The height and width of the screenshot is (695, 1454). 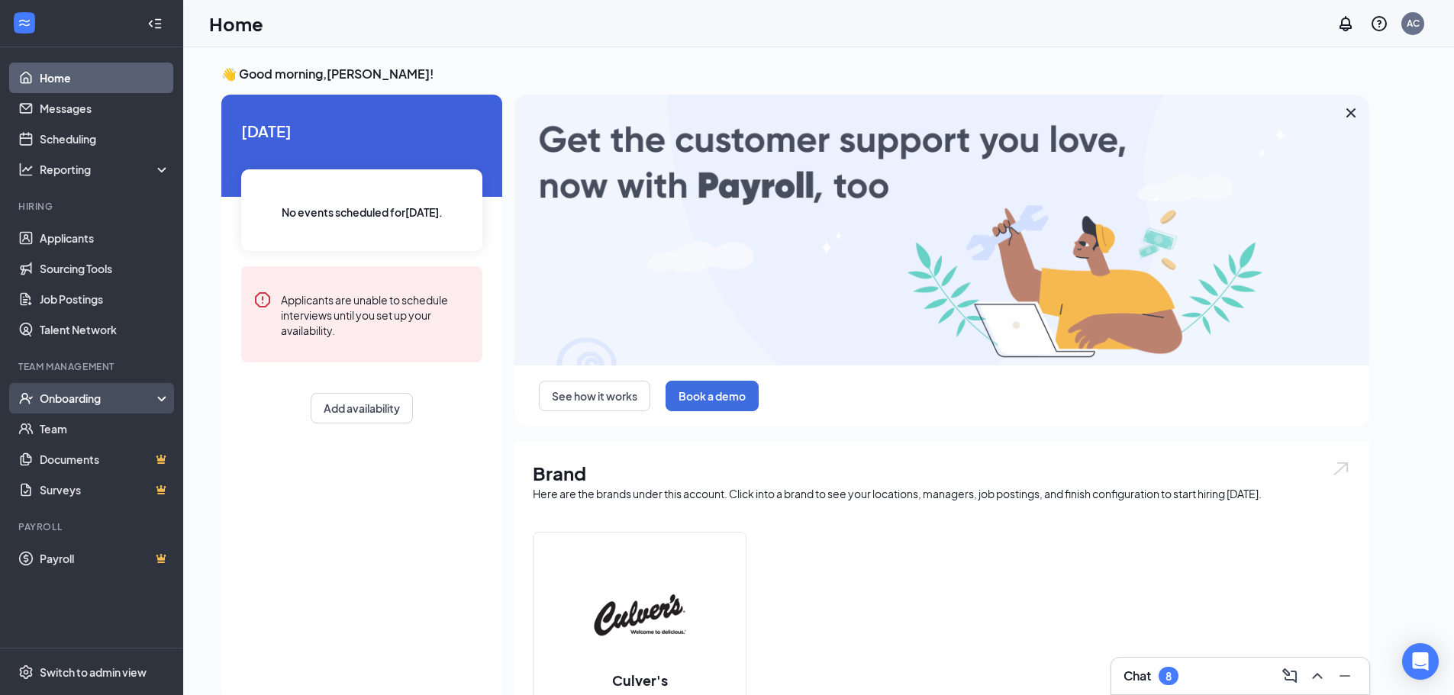 What do you see at coordinates (639, 680) in the screenshot?
I see `h2: Culver's` at bounding box center [639, 680].